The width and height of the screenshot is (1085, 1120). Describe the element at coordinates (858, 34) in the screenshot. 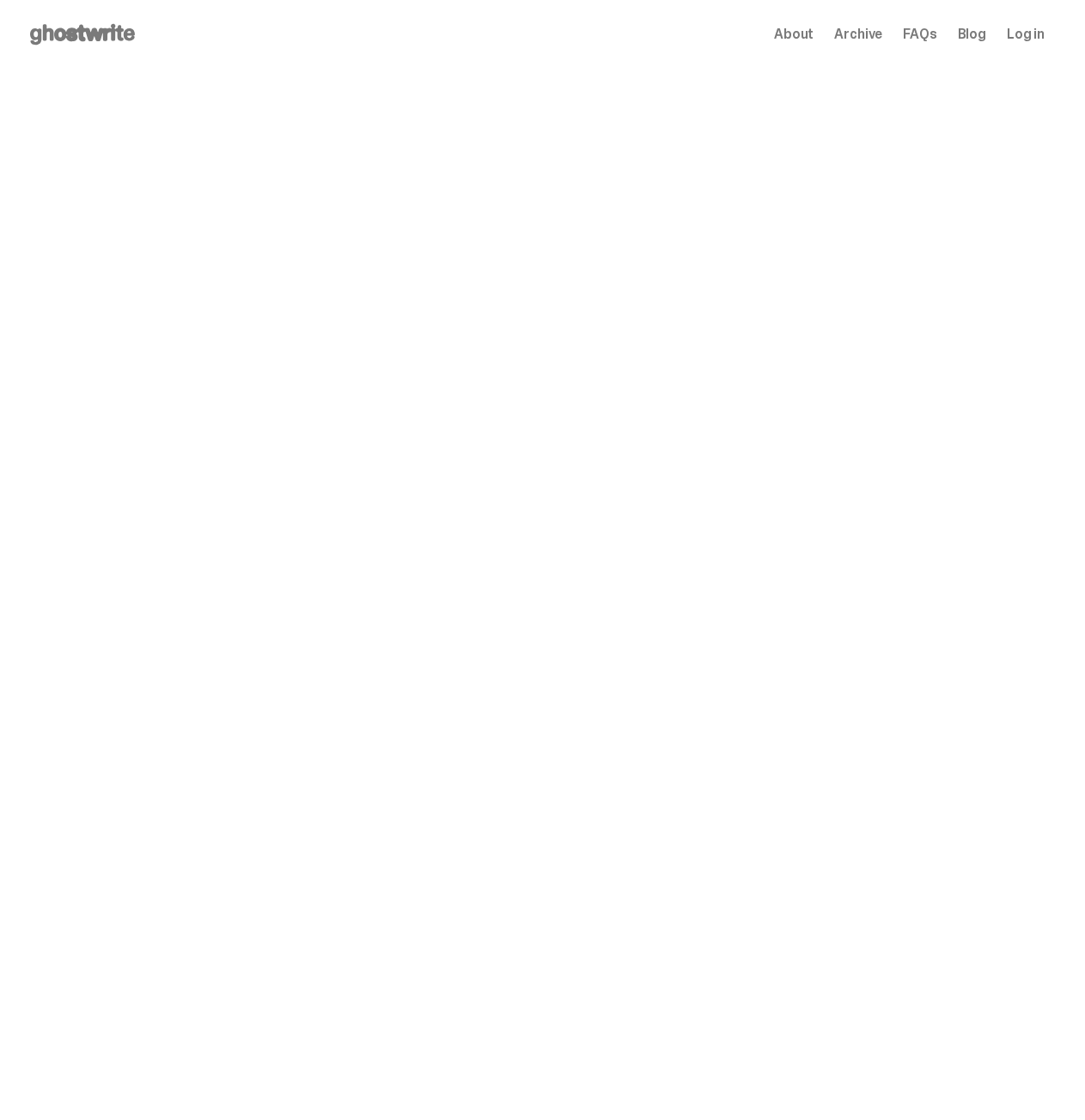

I see `a: Archive` at that location.